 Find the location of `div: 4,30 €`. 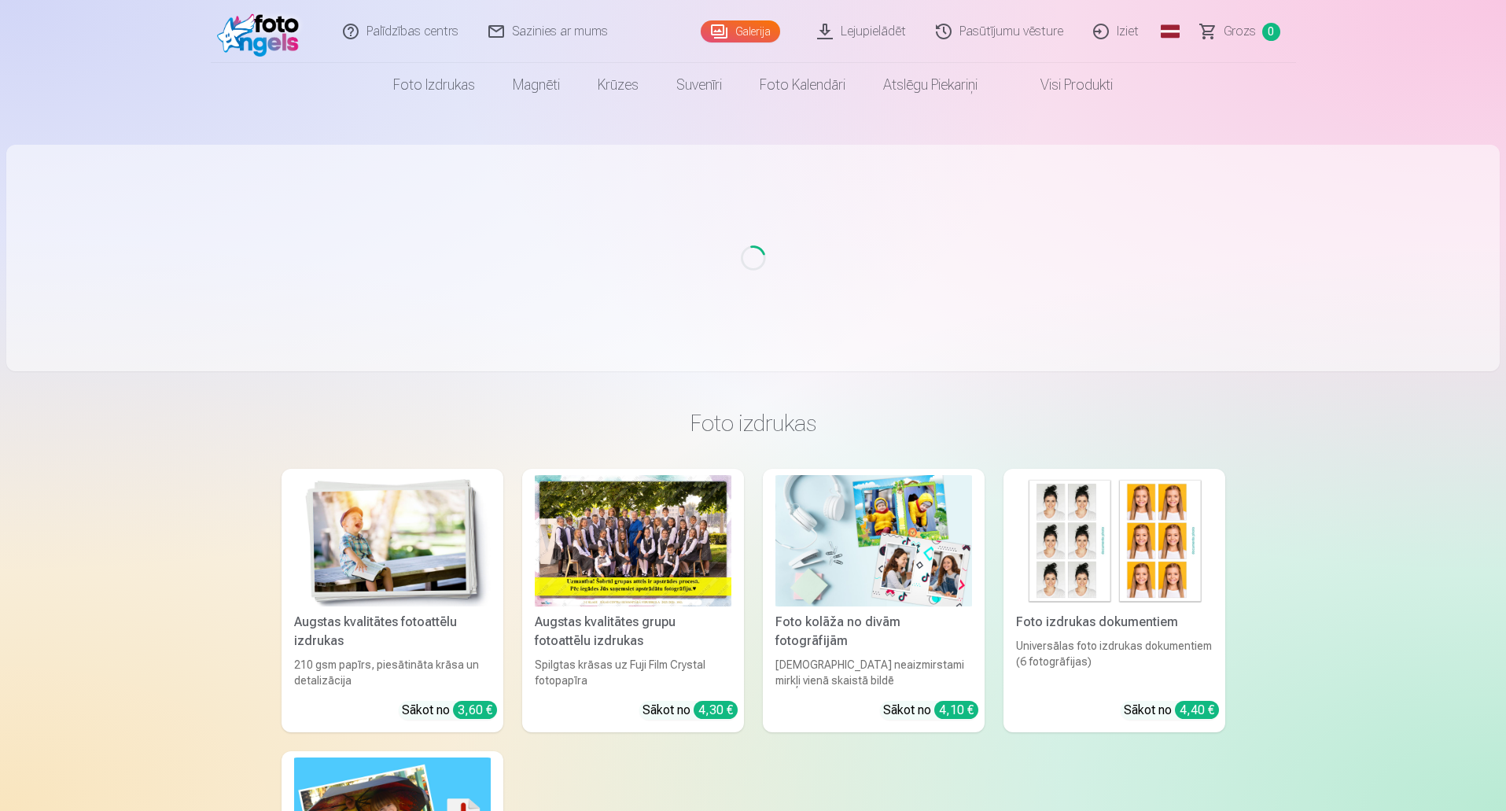

div: 4,30 € is located at coordinates (716, 709).